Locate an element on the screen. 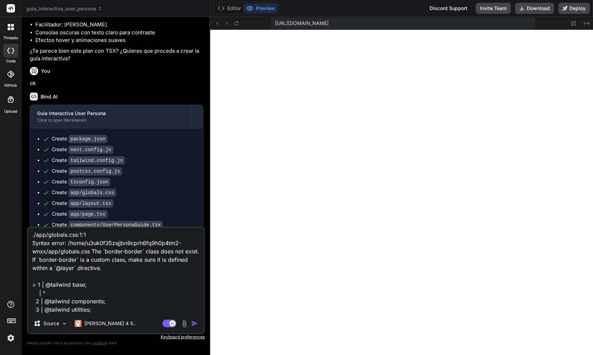  code: tailwind.config.js is located at coordinates (96, 161).